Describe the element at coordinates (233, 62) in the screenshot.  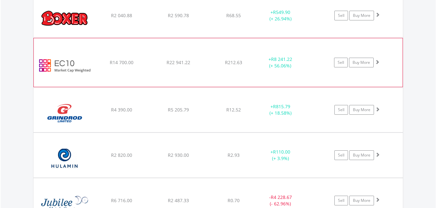
I see `span: R212.63` at that location.